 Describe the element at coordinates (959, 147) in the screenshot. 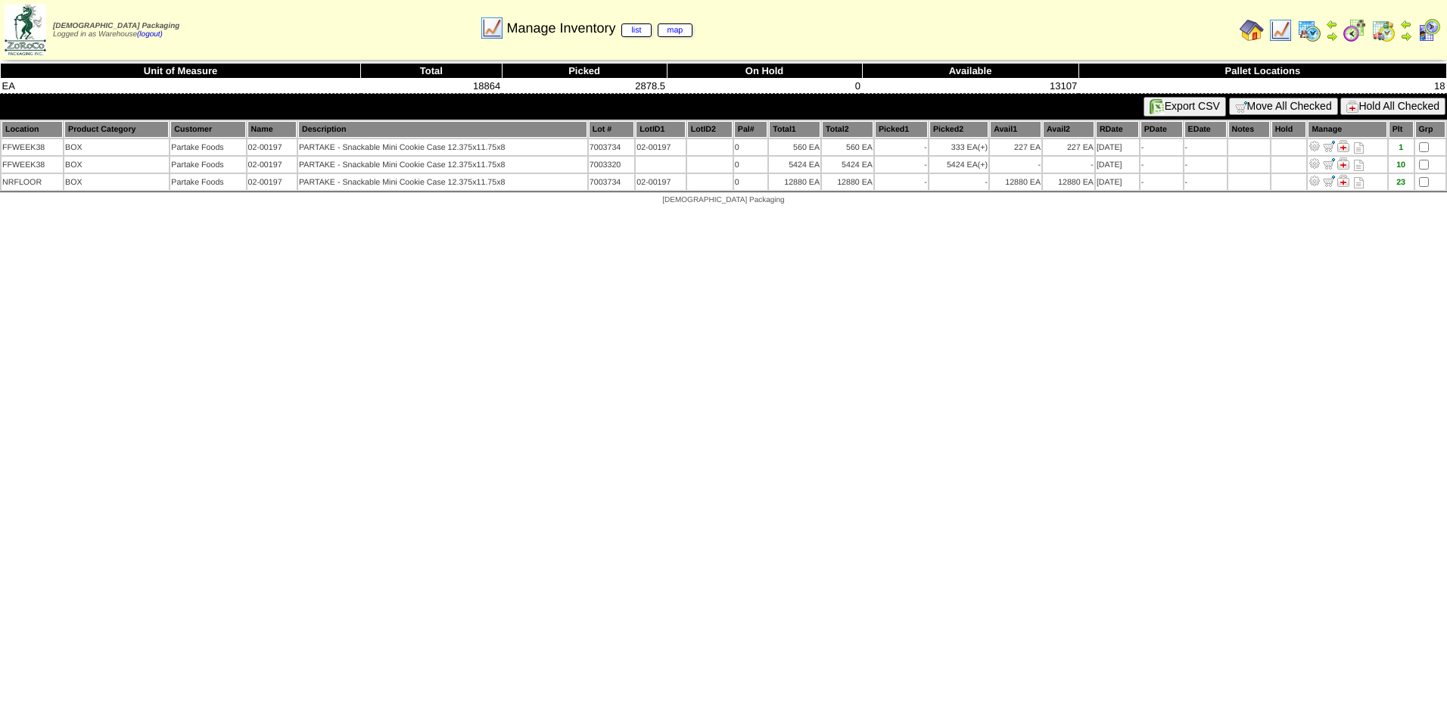

I see `td: 333 EA` at that location.